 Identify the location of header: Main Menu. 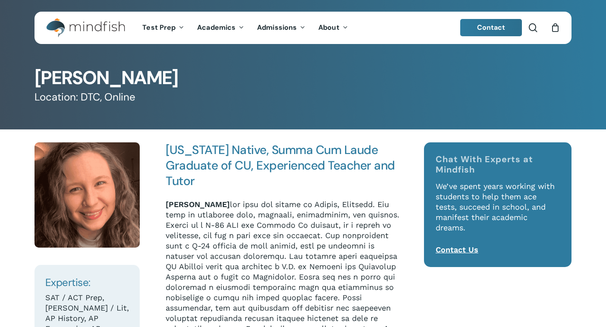
(303, 28).